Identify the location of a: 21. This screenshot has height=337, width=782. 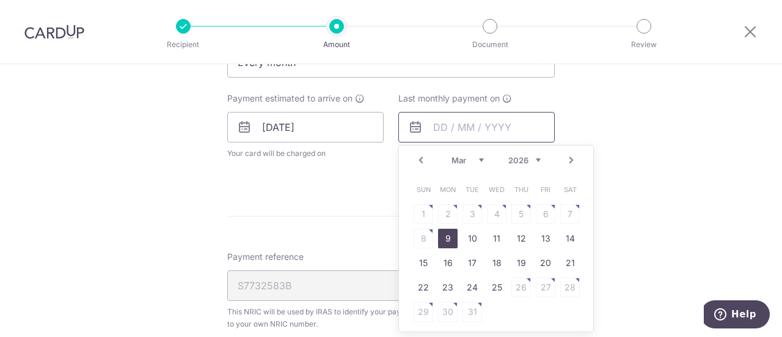
(570, 263).